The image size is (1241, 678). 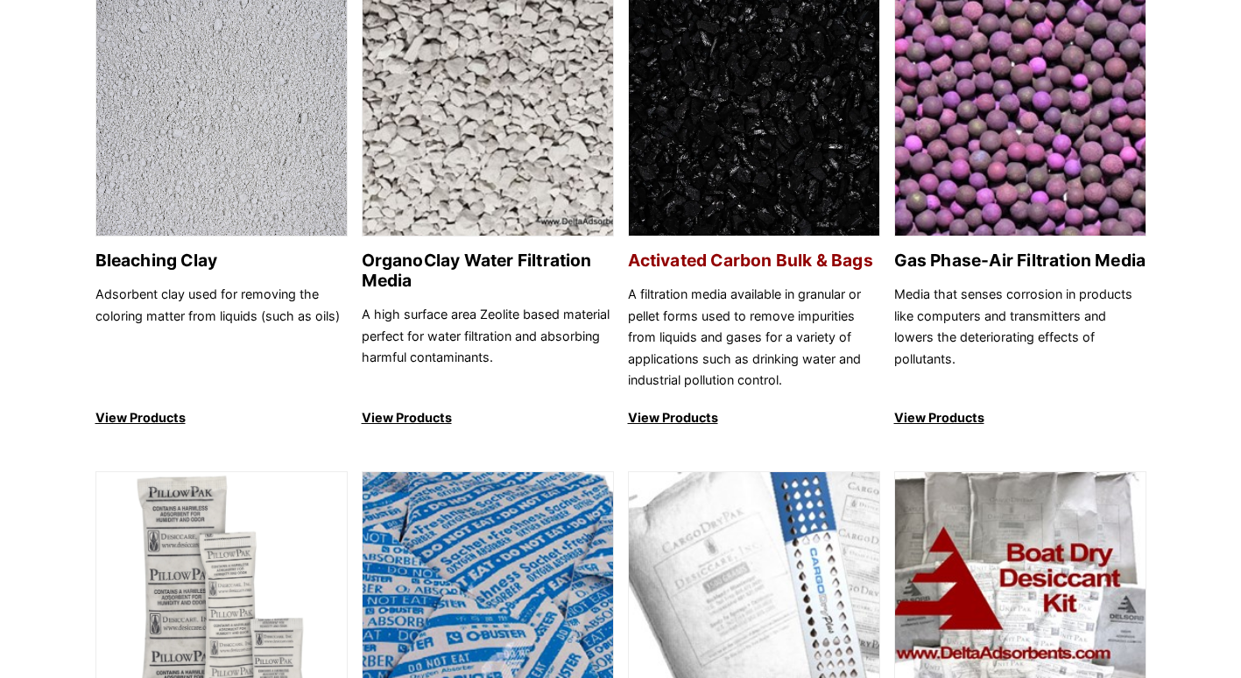 I want to click on h2: Activated Carbon Bulk & Bags, so click(x=754, y=260).